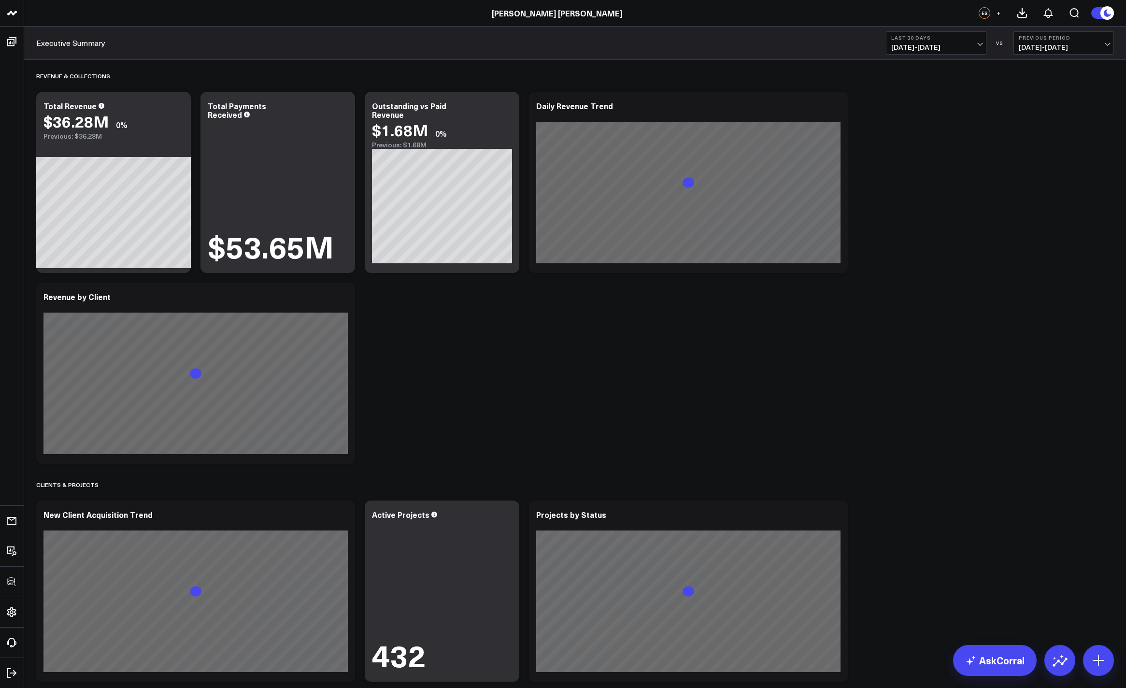  Describe the element at coordinates (76, 121) in the screenshot. I see `div: $36.28M` at that location.